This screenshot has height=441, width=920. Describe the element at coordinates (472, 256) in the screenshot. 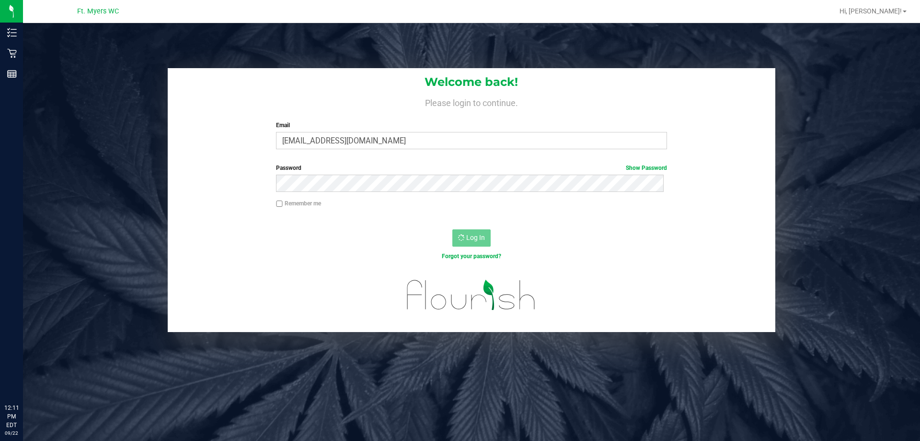

I see `a: Forgot your password?` at that location.